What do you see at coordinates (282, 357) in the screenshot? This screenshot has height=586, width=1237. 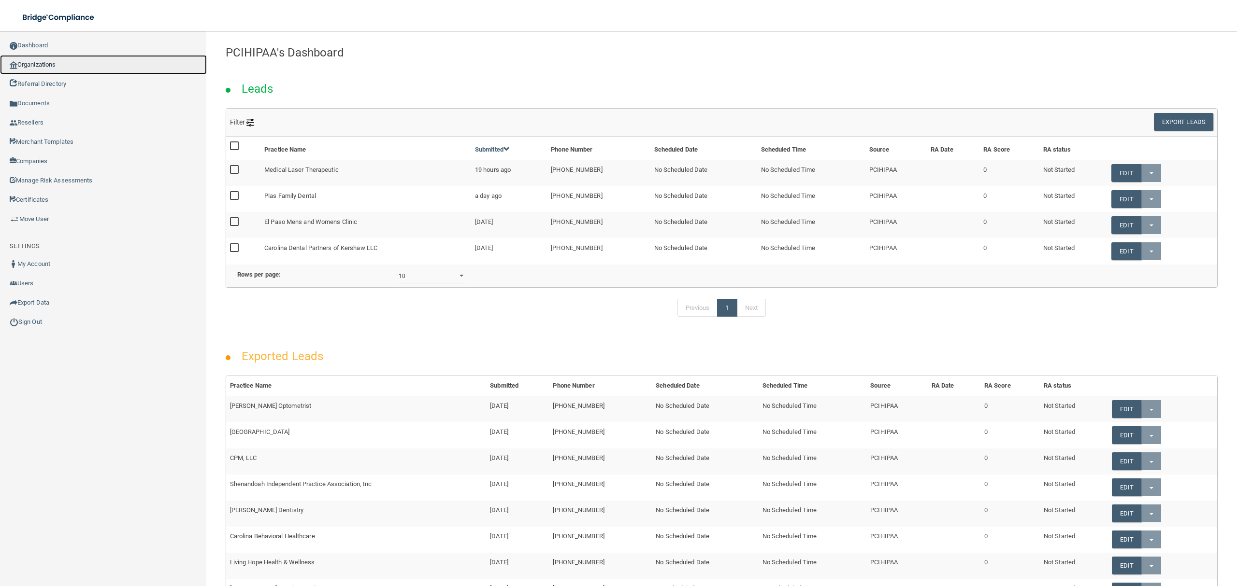 I see `h2: Exported Leads` at bounding box center [282, 357].